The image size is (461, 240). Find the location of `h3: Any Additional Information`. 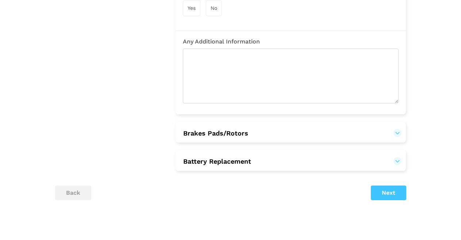

h3: Any Additional Information is located at coordinates (290, 42).